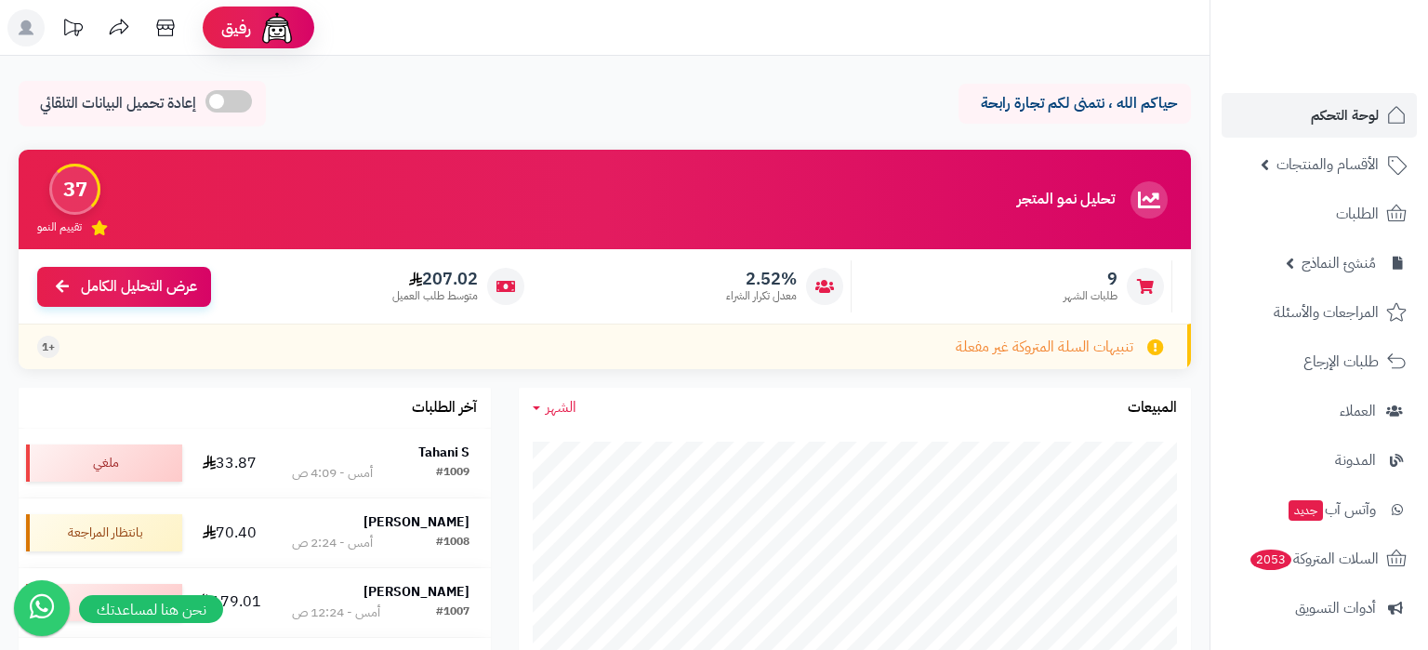 This screenshot has height=650, width=1428. I want to click on a: الشهر, so click(554, 407).